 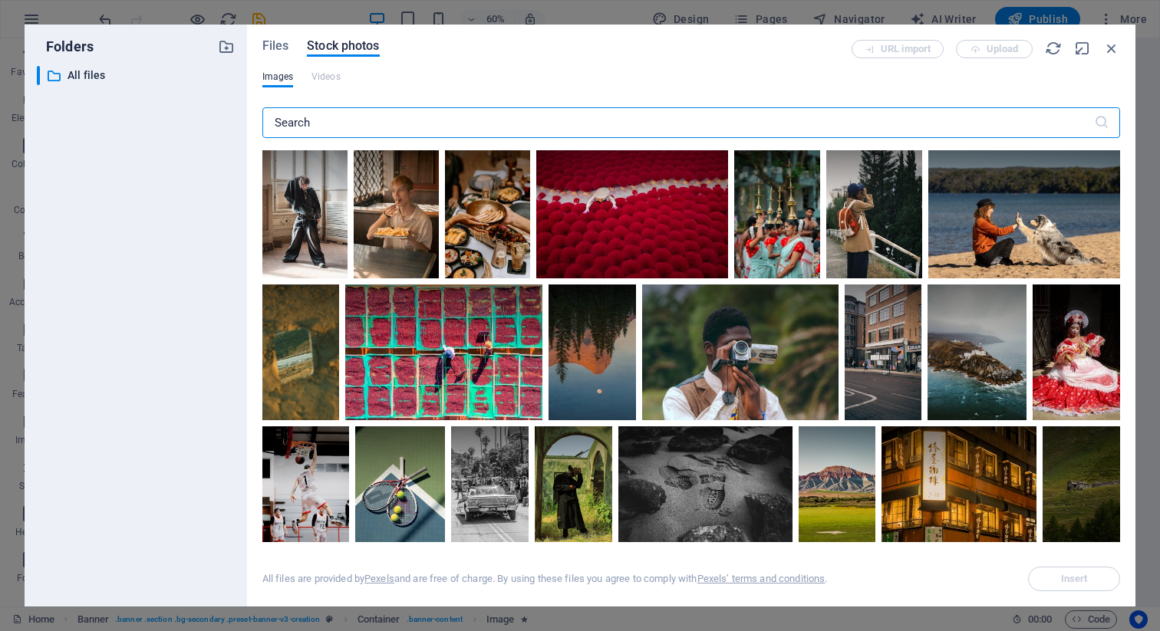 I want to click on i: Create new folder, so click(x=226, y=47).